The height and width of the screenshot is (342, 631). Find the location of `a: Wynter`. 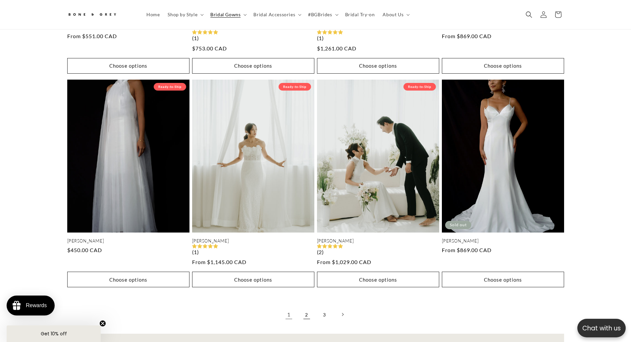

a: Wynter is located at coordinates (378, 27).